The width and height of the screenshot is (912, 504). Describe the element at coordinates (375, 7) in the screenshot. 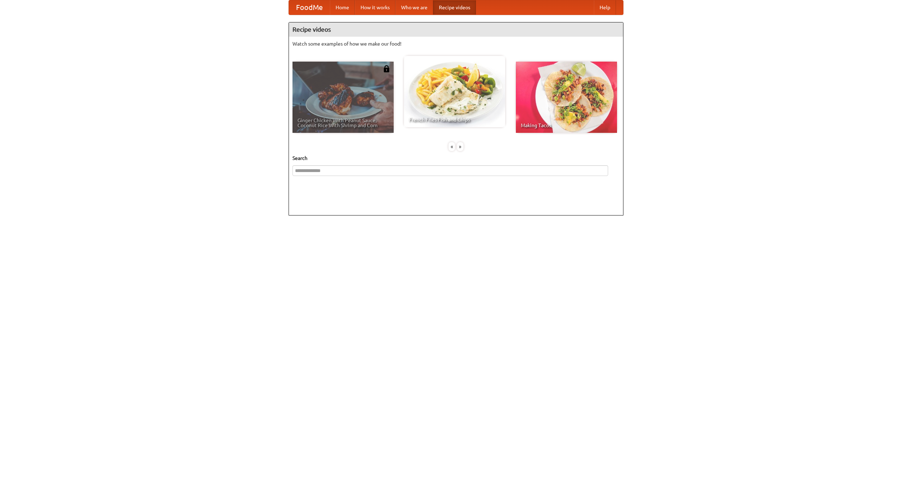

I see `a: How it works` at that location.